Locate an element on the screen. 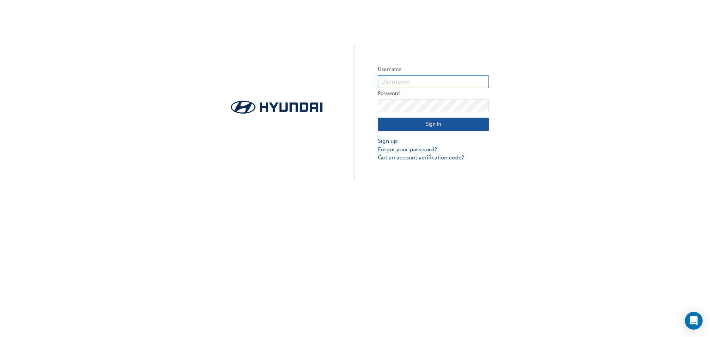 Image resolution: width=710 pixels, height=337 pixels. button: Sign In is located at coordinates (434, 125).